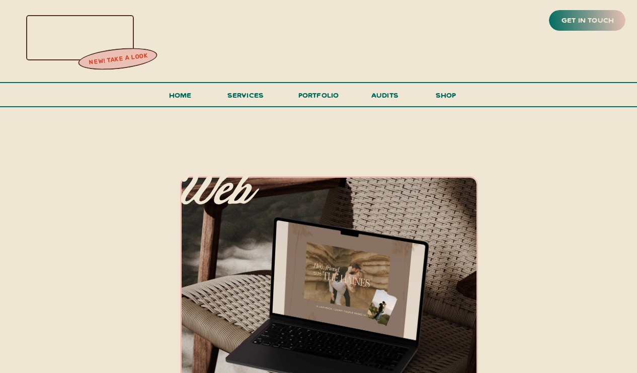 Image resolution: width=637 pixels, height=373 pixels. What do you see at coordinates (385, 97) in the screenshot?
I see `h3: audits` at bounding box center [385, 97].